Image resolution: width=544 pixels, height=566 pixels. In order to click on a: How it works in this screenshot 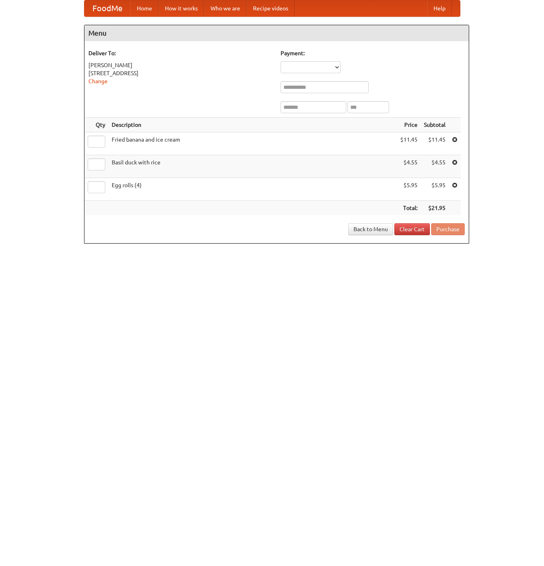, I will do `click(181, 8)`.